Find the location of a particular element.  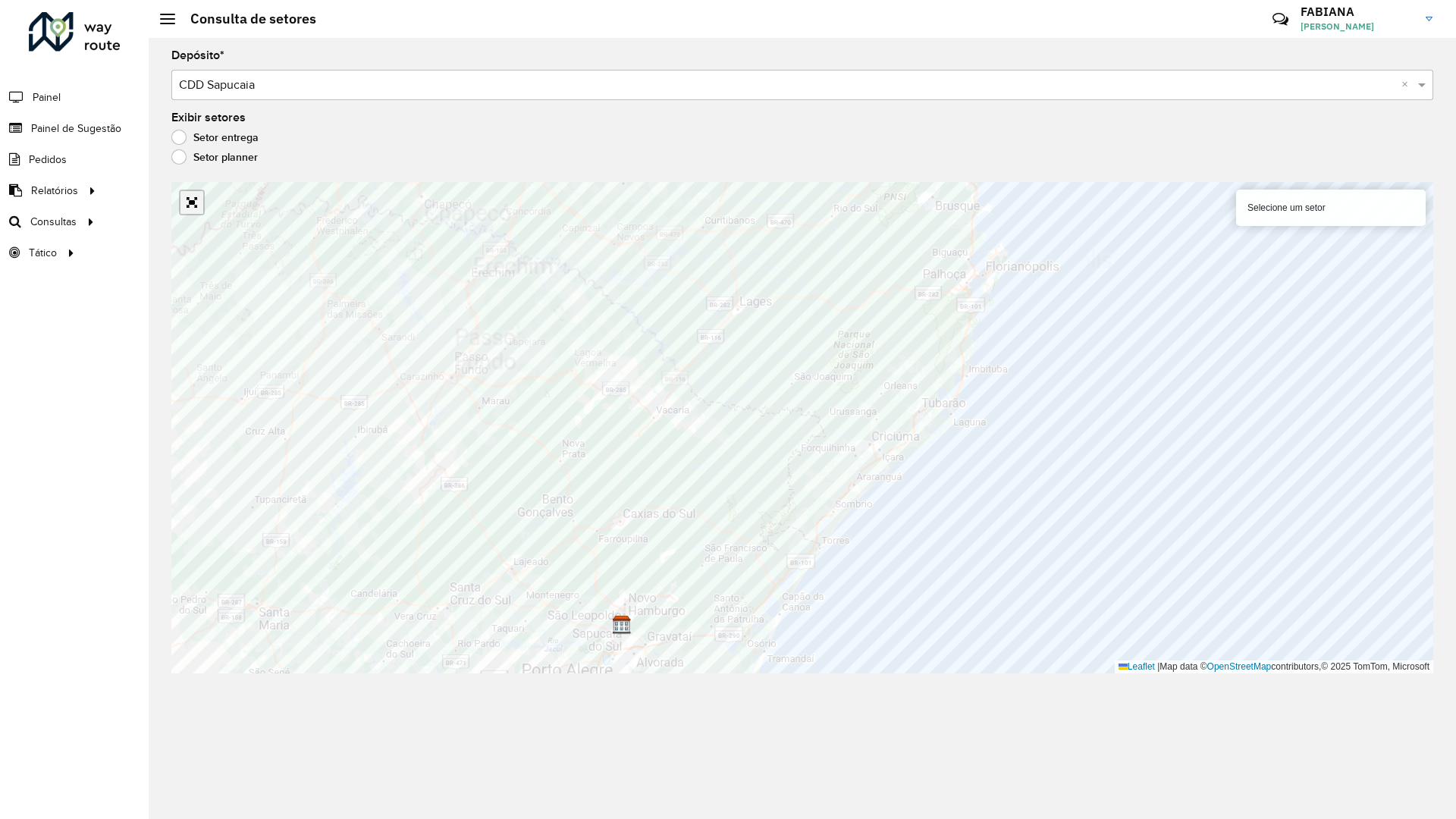

label: Setor planner is located at coordinates (215, 157).